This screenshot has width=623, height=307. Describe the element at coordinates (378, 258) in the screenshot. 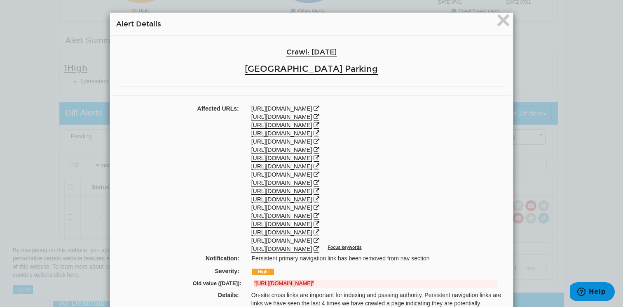

I see `div: Persistent primary navigation link has been removed from nav section` at that location.